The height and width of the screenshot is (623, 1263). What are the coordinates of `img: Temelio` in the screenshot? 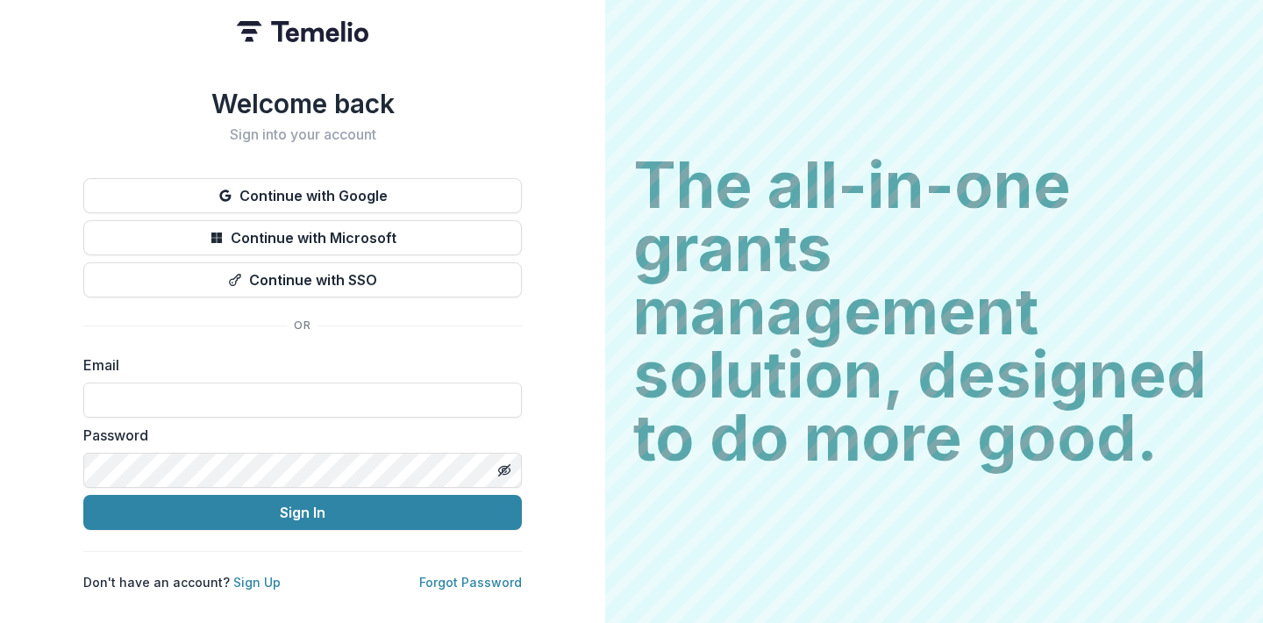 It's located at (303, 32).